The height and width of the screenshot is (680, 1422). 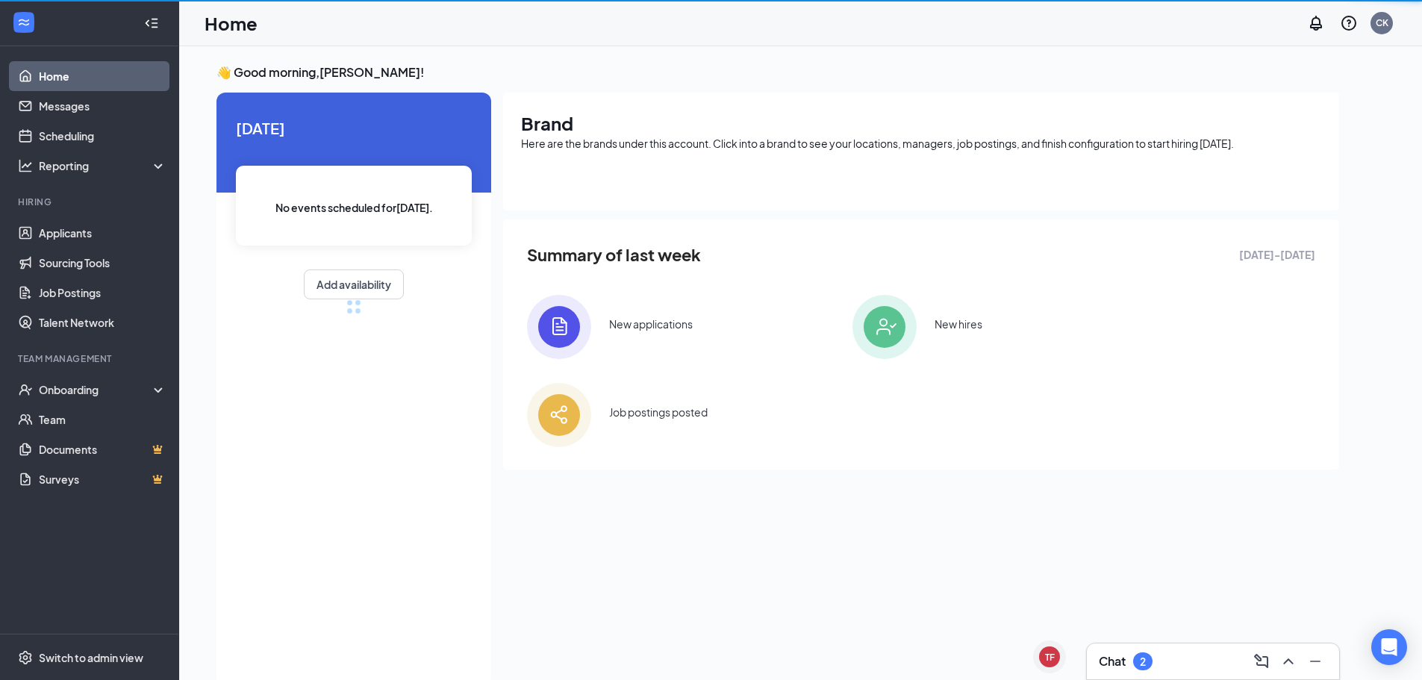 What do you see at coordinates (91, 658) in the screenshot?
I see `div: Switch to admin view` at bounding box center [91, 658].